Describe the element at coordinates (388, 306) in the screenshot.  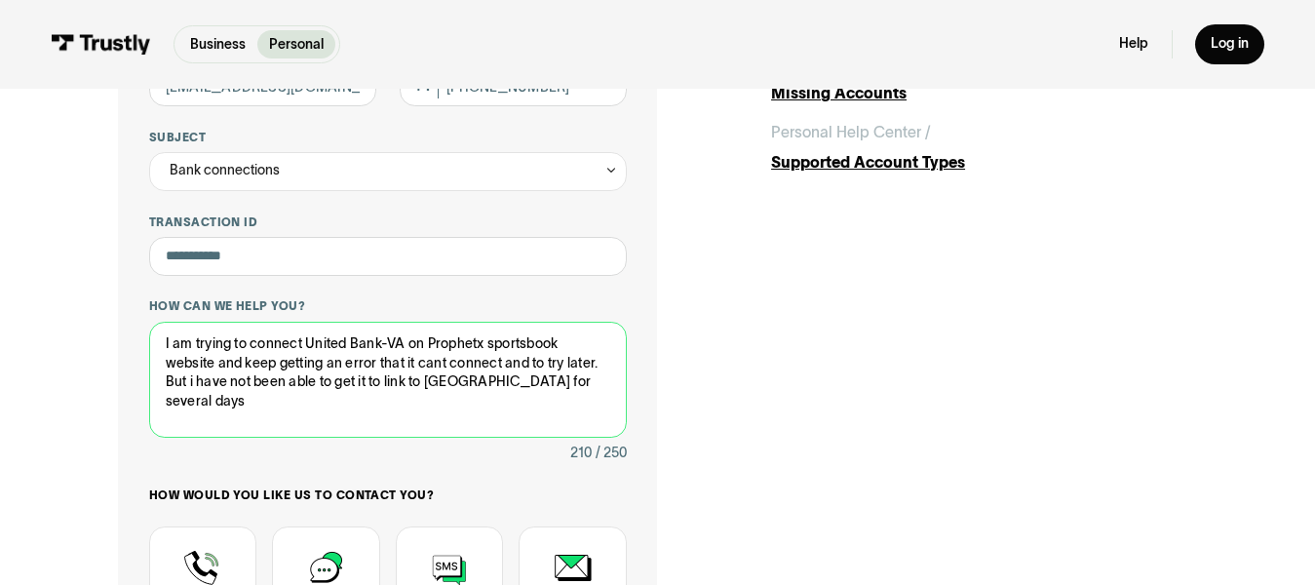
I see `label: How can we help you?` at that location.